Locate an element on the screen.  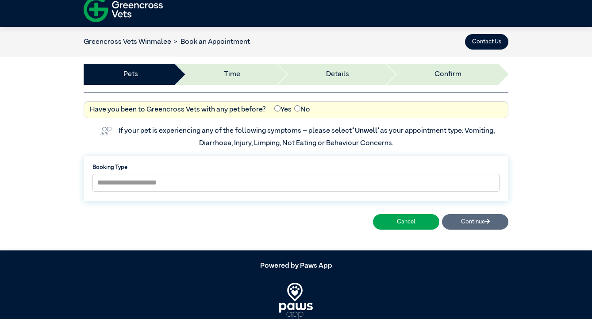
label: No is located at coordinates (302, 110).